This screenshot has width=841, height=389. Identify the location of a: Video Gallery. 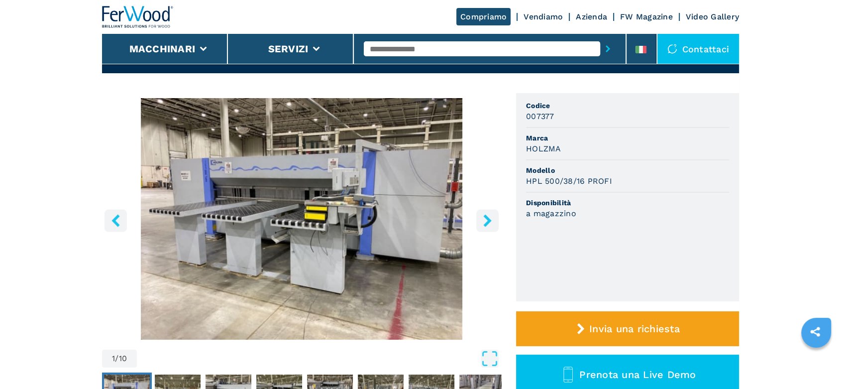
(712, 16).